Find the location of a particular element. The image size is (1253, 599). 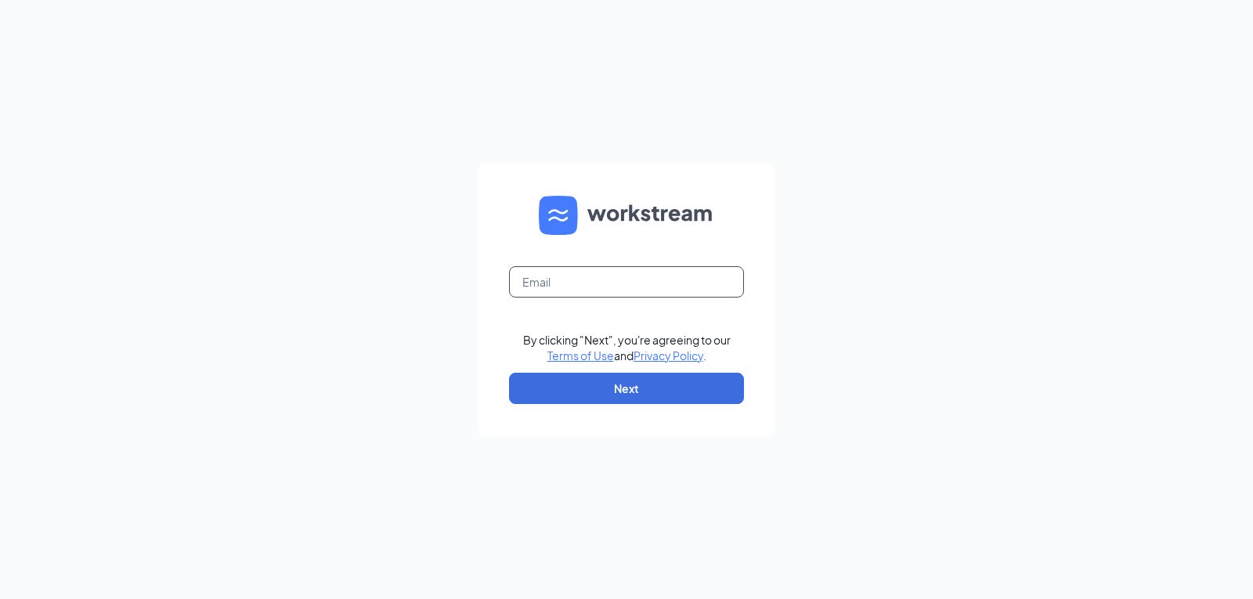

img: WS logo and Workstream text is located at coordinates (626, 215).